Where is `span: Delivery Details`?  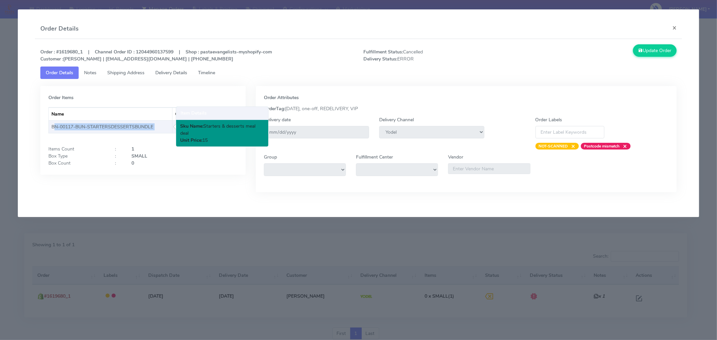 span: Delivery Details is located at coordinates (171, 73).